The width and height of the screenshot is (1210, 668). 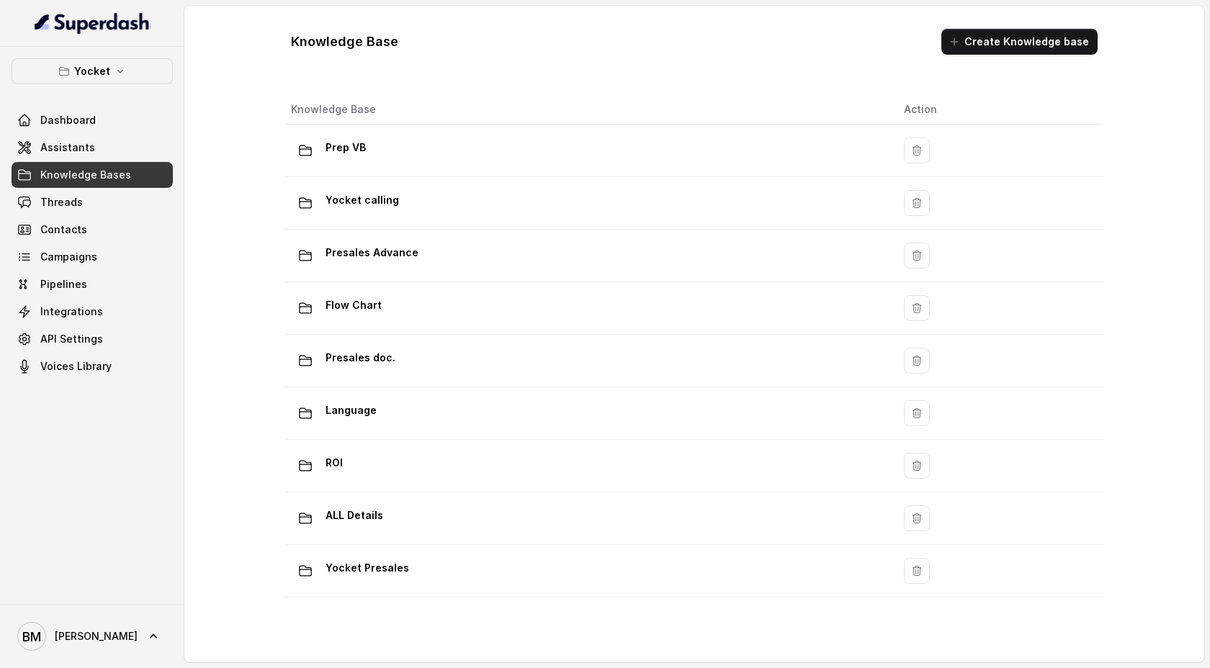 What do you see at coordinates (360, 358) in the screenshot?
I see `p: Presales doc.` at bounding box center [360, 358].